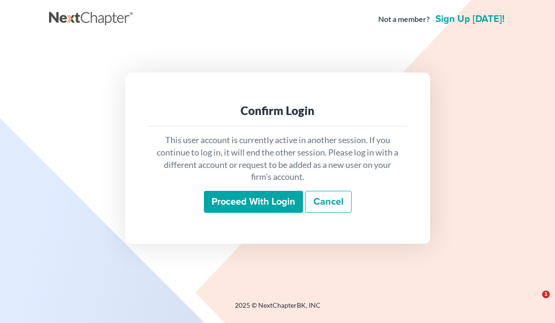  I want to click on span: 1, so click(546, 294).